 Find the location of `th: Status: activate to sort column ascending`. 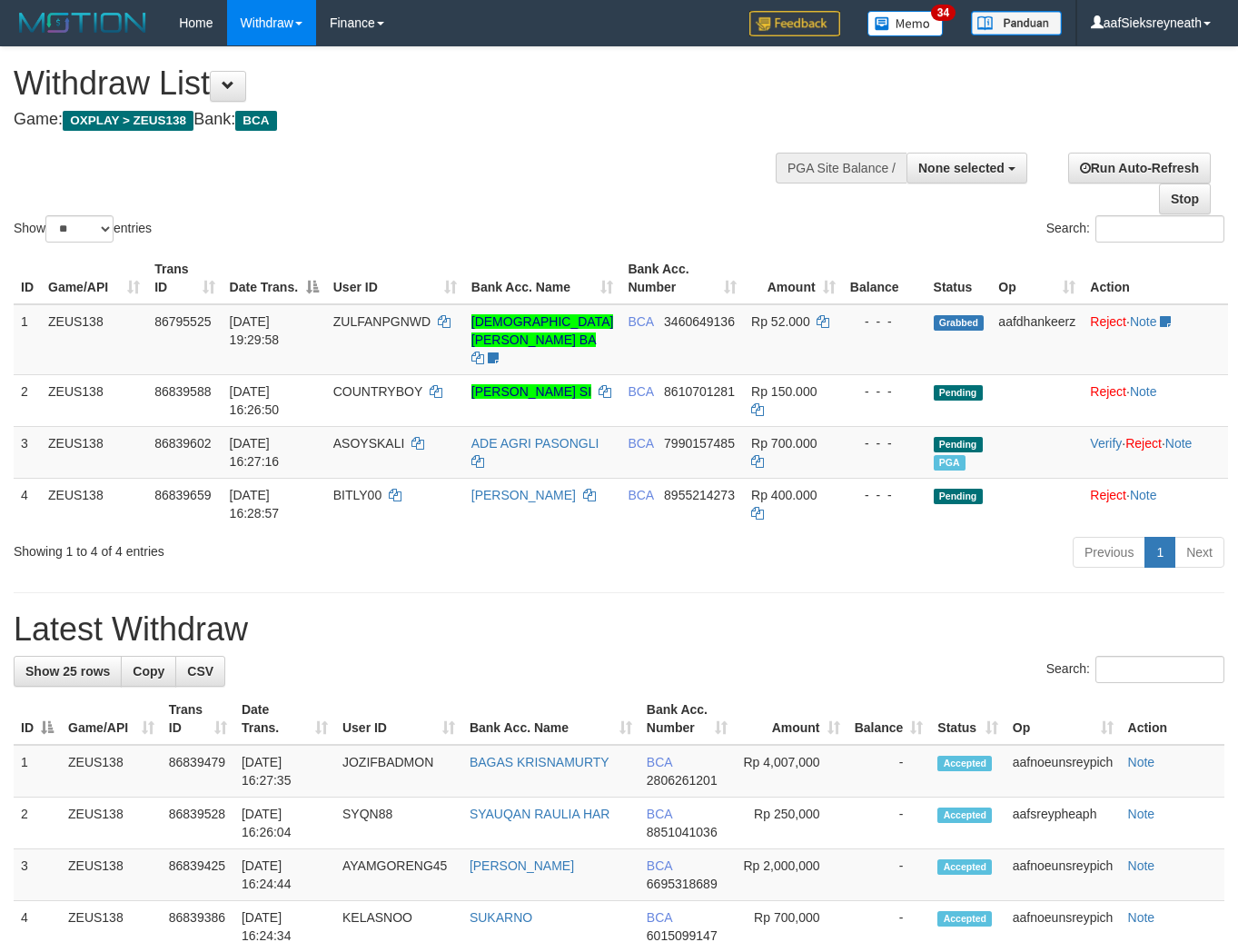

th: Status: activate to sort column ascending is located at coordinates (968, 719).